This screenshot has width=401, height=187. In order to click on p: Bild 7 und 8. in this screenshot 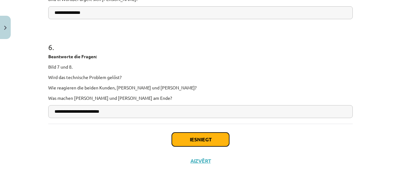, I will do `click(201, 67)`.